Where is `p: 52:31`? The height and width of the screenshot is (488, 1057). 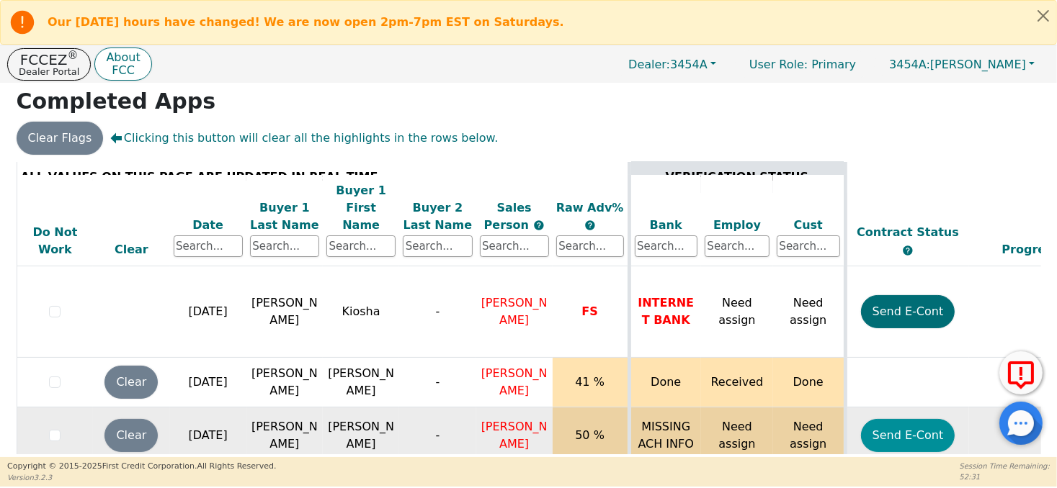
p: 52:31 is located at coordinates (1004, 477).